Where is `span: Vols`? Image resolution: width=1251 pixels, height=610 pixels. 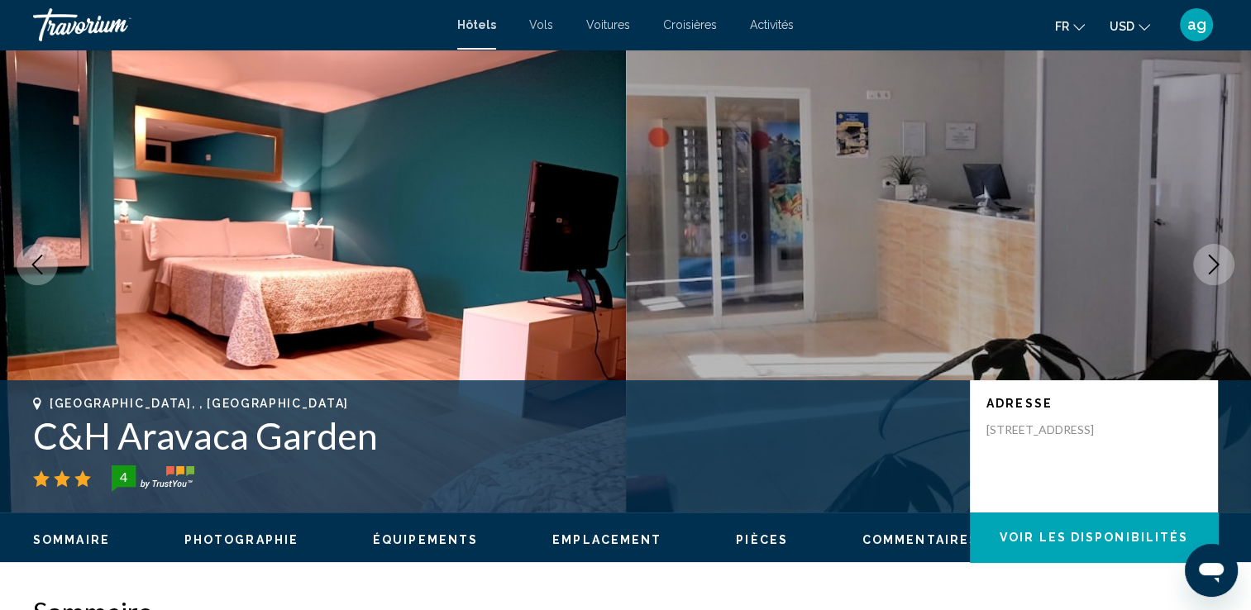
span: Vols is located at coordinates (541, 25).